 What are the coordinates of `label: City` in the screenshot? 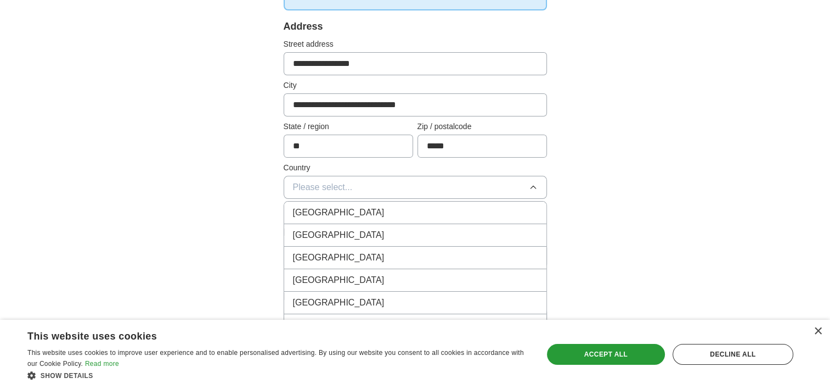 It's located at (415, 85).